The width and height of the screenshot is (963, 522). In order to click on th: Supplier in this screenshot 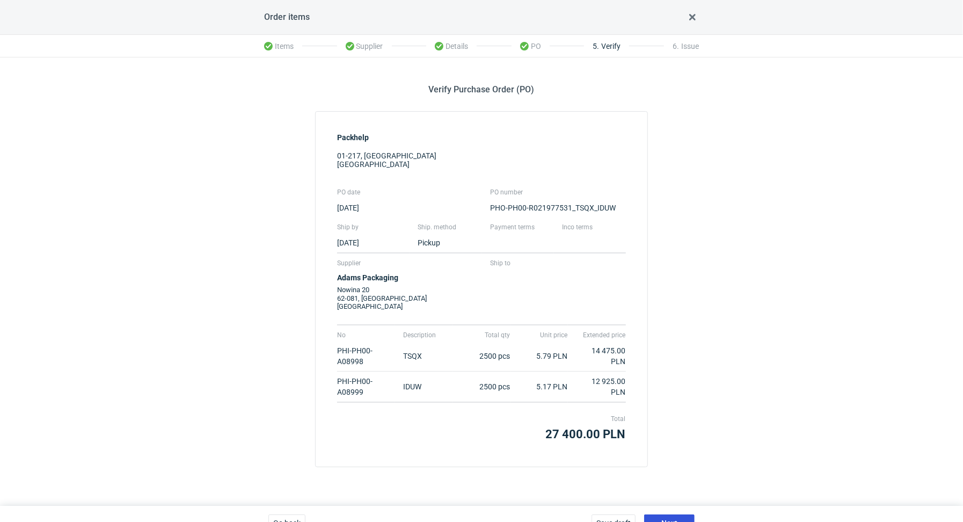, I will do `click(409, 261)`.